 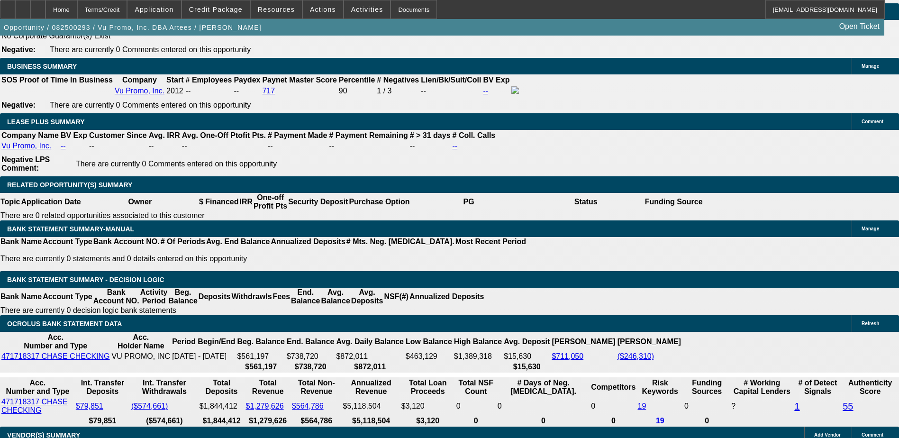 What do you see at coordinates (368, 135) in the screenshot?
I see `b: # Payment Remaining` at bounding box center [368, 135].